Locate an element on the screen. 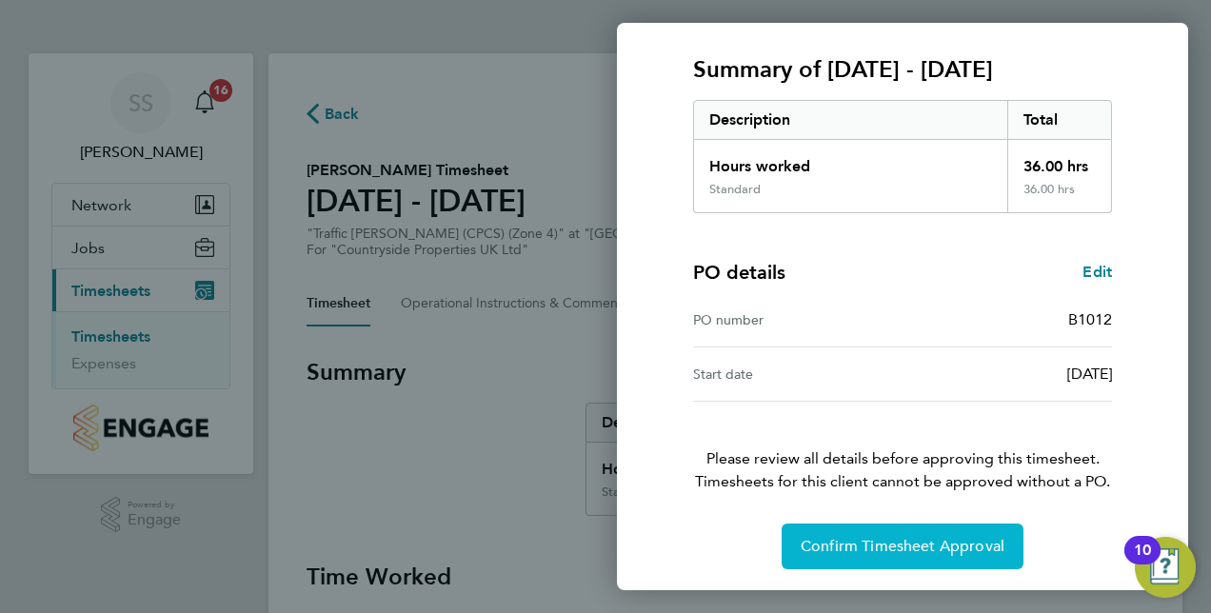  div: 10 is located at coordinates (1142, 562).